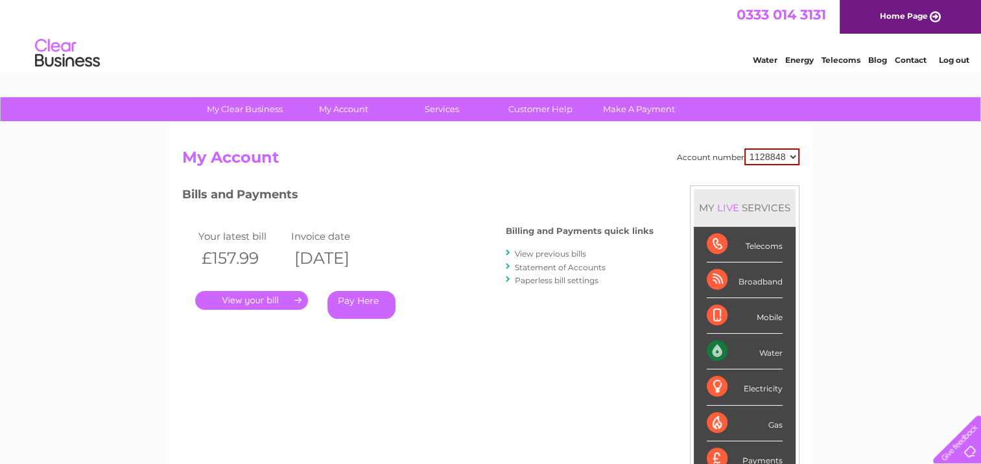 This screenshot has height=464, width=981. Describe the element at coordinates (242, 236) in the screenshot. I see `td: Your latest bill` at that location.